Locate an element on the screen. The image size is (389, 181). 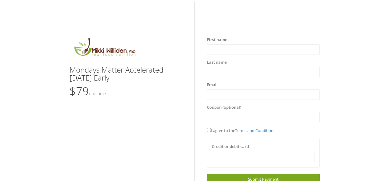
small: One time is located at coordinates (97, 94).